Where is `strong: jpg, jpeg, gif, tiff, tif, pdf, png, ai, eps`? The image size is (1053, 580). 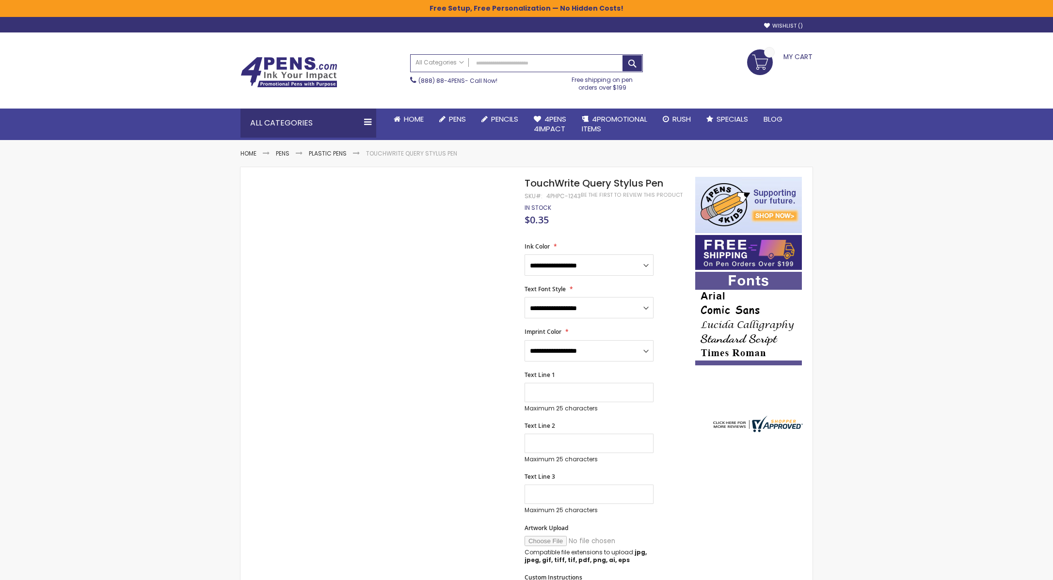 strong: jpg, jpeg, gif, tiff, tif, pdf, png, ai, eps is located at coordinates (585, 556).